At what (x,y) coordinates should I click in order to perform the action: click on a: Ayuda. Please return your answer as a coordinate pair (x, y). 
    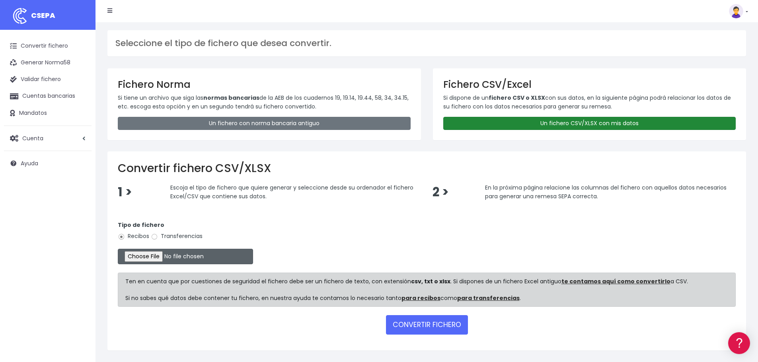
    Looking at the image, I should click on (48, 164).